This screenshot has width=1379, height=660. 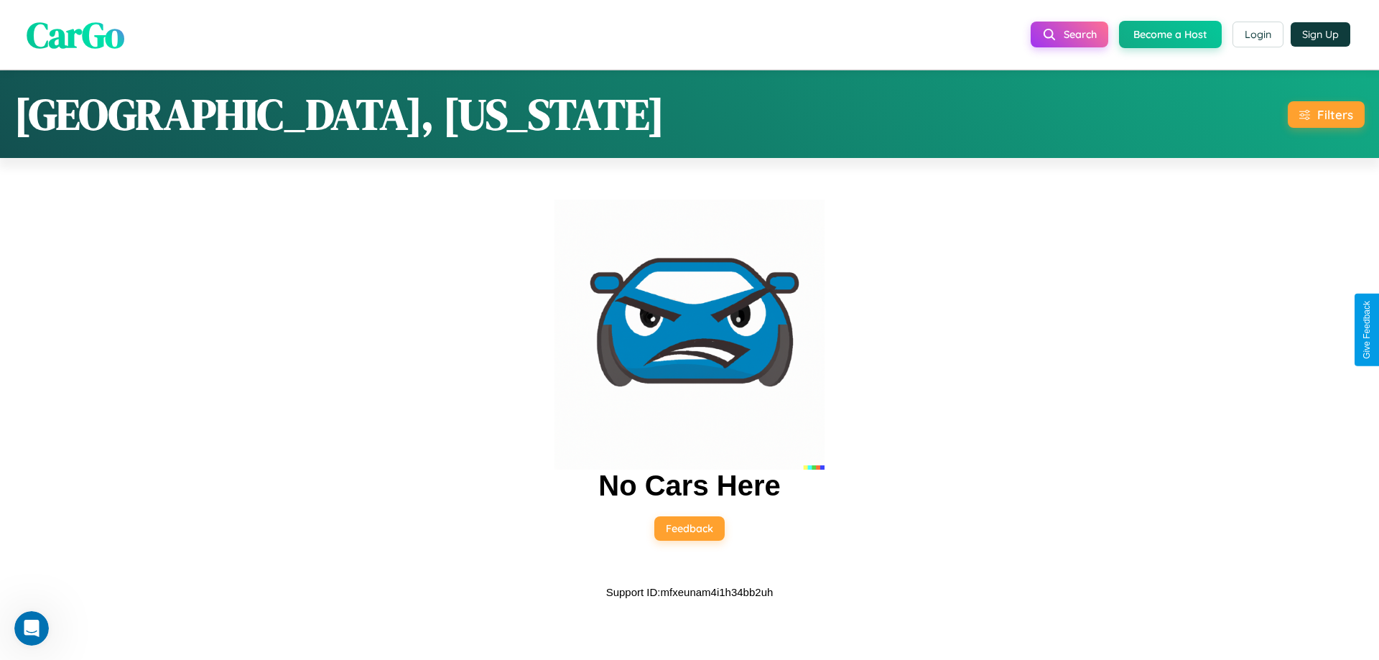 I want to click on button: Feedback, so click(x=689, y=529).